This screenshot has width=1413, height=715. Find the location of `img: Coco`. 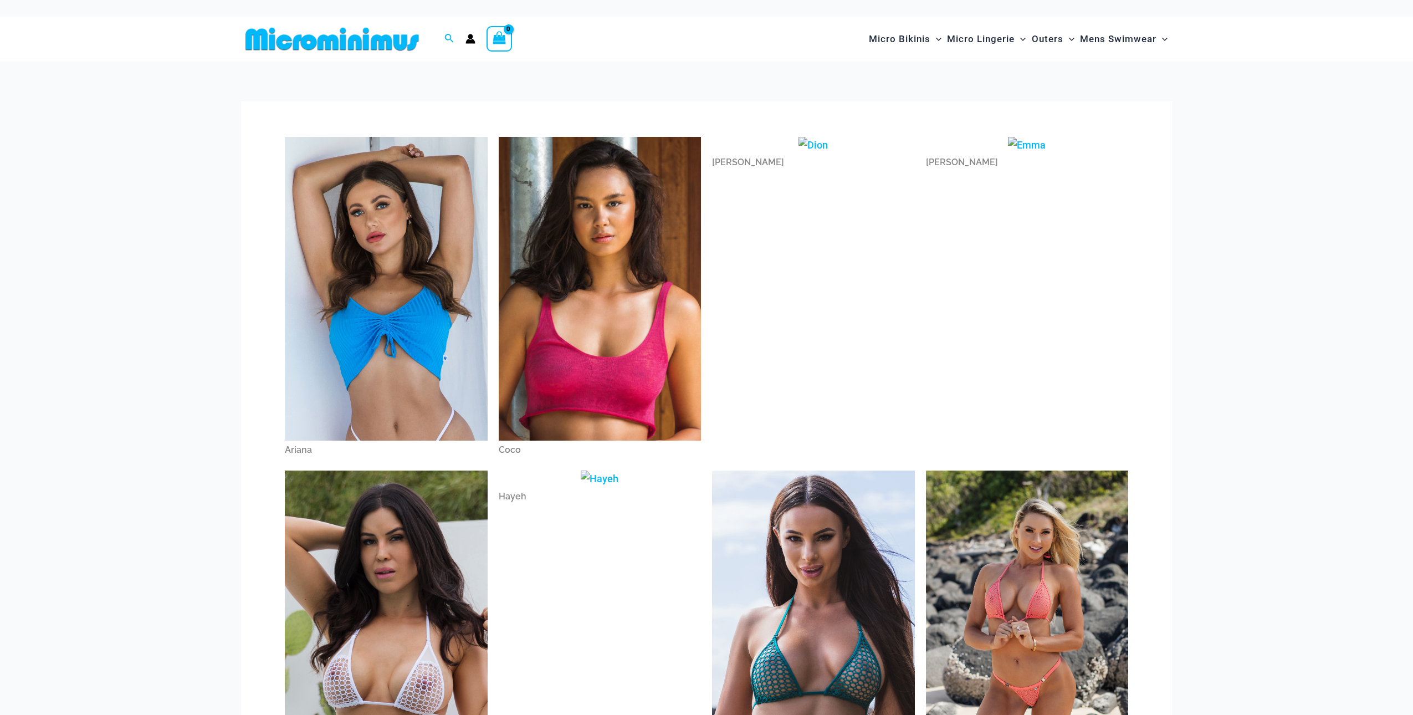

img: Coco is located at coordinates (600, 289).